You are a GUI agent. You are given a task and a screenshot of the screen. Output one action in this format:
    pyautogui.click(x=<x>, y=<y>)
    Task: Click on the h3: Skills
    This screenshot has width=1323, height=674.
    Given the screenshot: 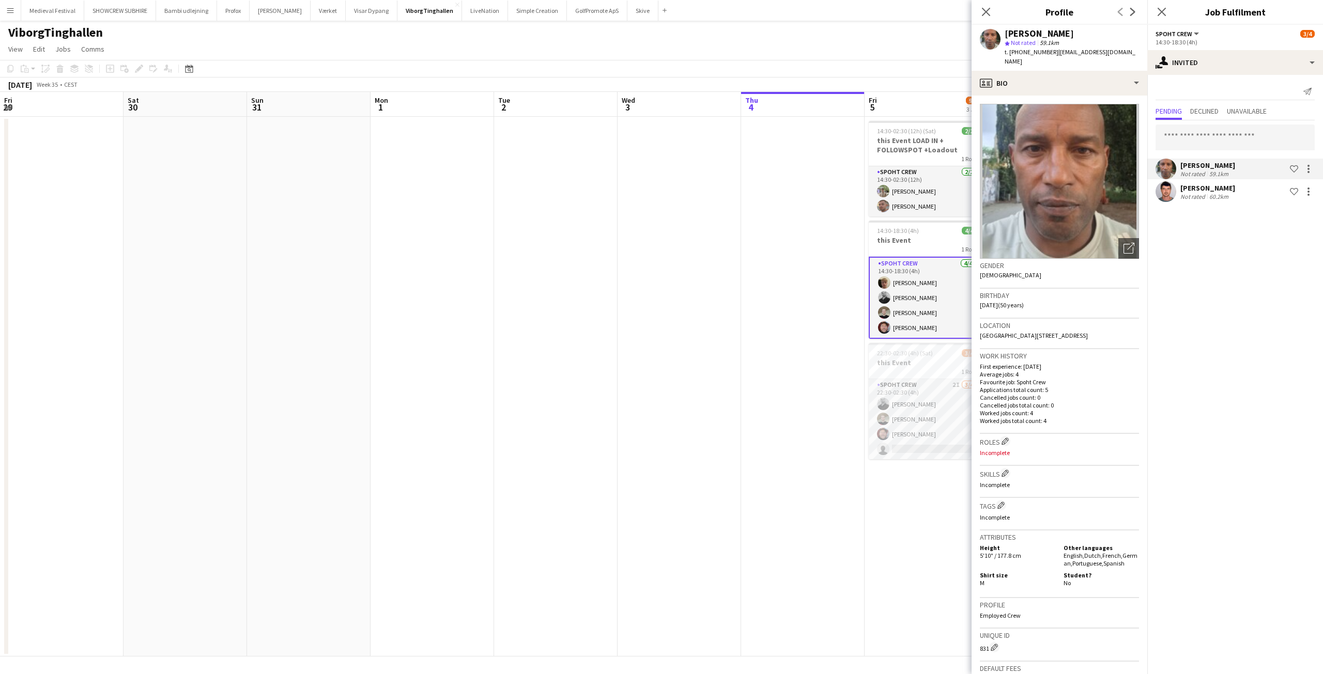 What is the action you would take?
    pyautogui.click(x=1059, y=473)
    